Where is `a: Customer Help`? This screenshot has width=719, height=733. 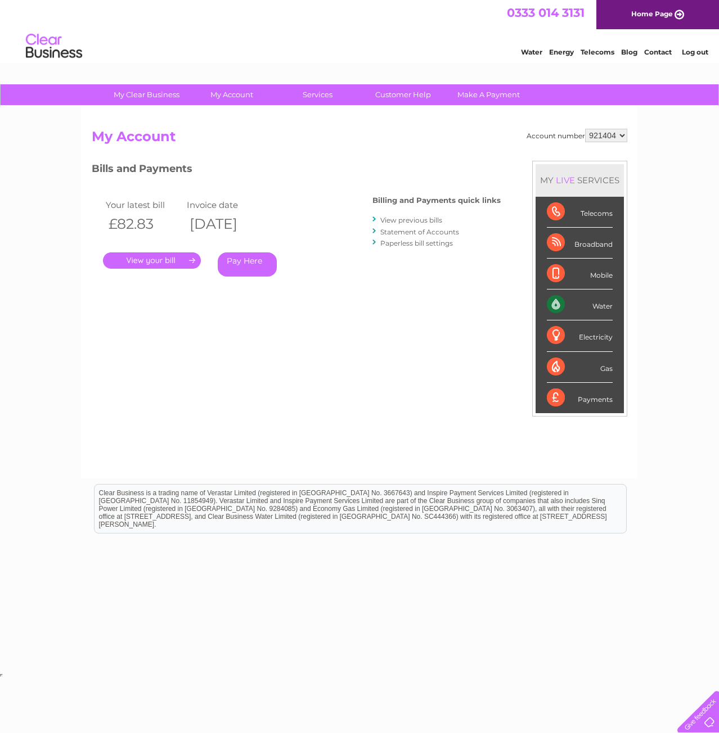 a: Customer Help is located at coordinates (403, 94).